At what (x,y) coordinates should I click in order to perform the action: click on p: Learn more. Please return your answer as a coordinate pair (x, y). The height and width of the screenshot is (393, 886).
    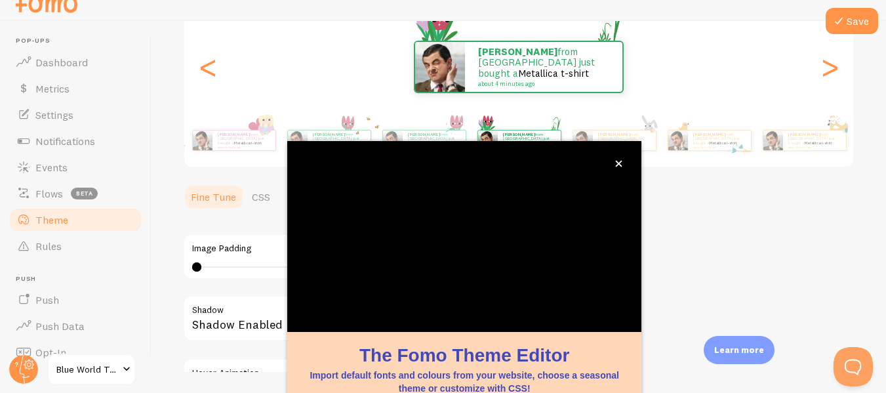
    Looking at the image, I should click on (739, 350).